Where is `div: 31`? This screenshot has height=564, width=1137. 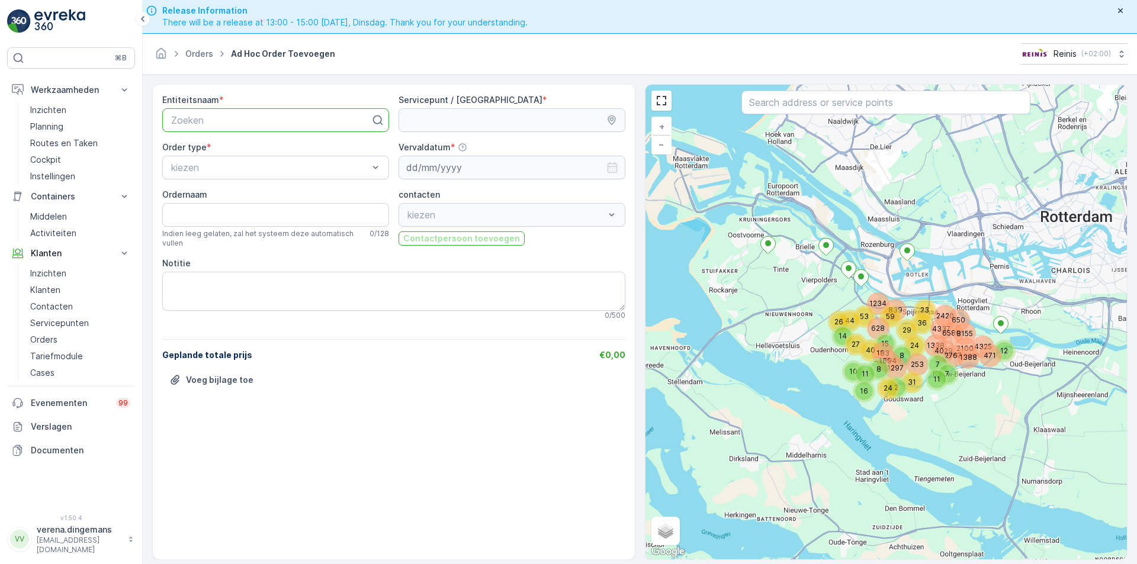 div: 31 is located at coordinates (906, 377).